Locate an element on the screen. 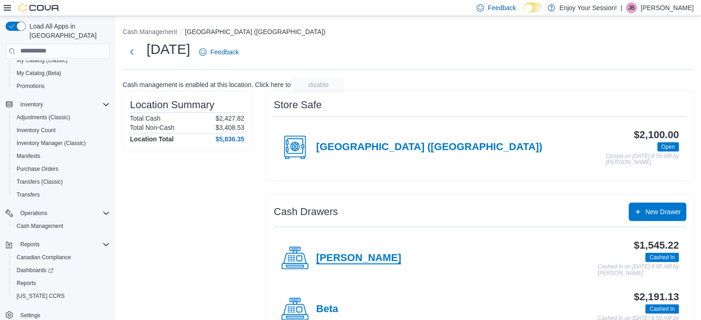 The width and height of the screenshot is (701, 320). span: Washington CCRS is located at coordinates (61, 296).